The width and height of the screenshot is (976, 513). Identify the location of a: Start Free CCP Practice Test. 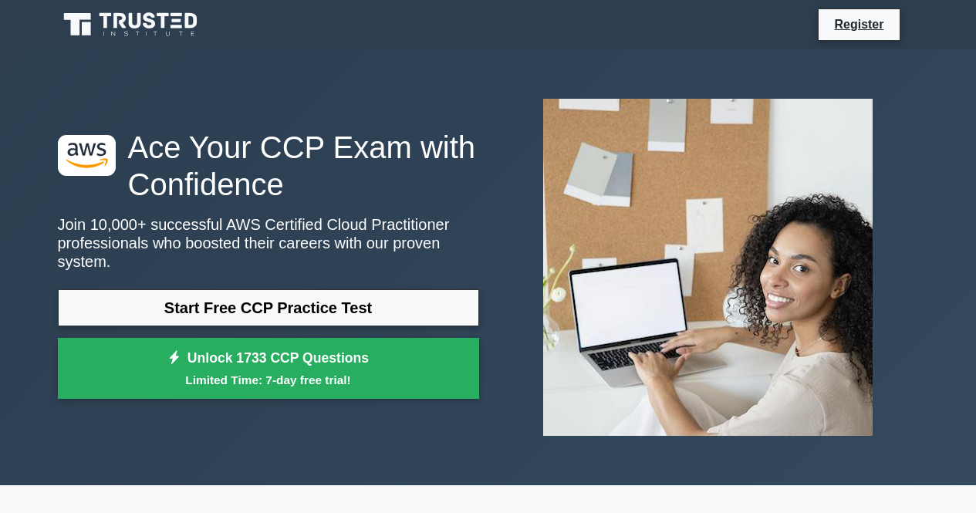
(269, 308).